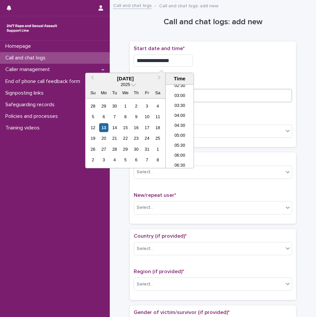 The image size is (316, 317). Describe the element at coordinates (125, 138) in the screenshot. I see `div: Choose Wednesday, October 22nd, 2025` at that location.